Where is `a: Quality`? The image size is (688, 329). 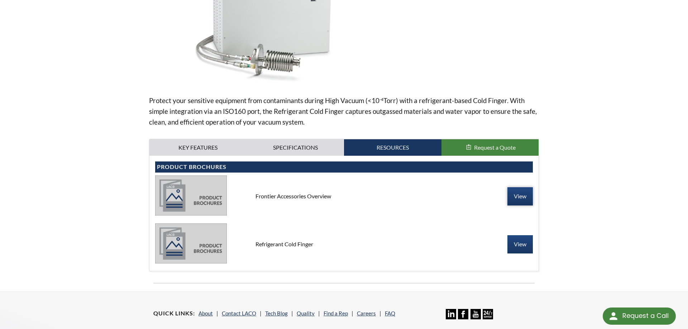
a: Quality is located at coordinates (306, 314).